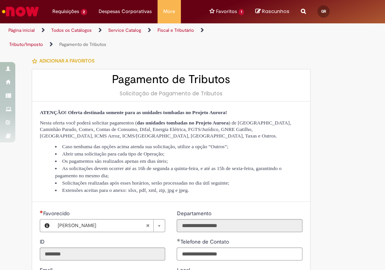 The image size is (385, 270). I want to click on span: 2, so click(84, 12).